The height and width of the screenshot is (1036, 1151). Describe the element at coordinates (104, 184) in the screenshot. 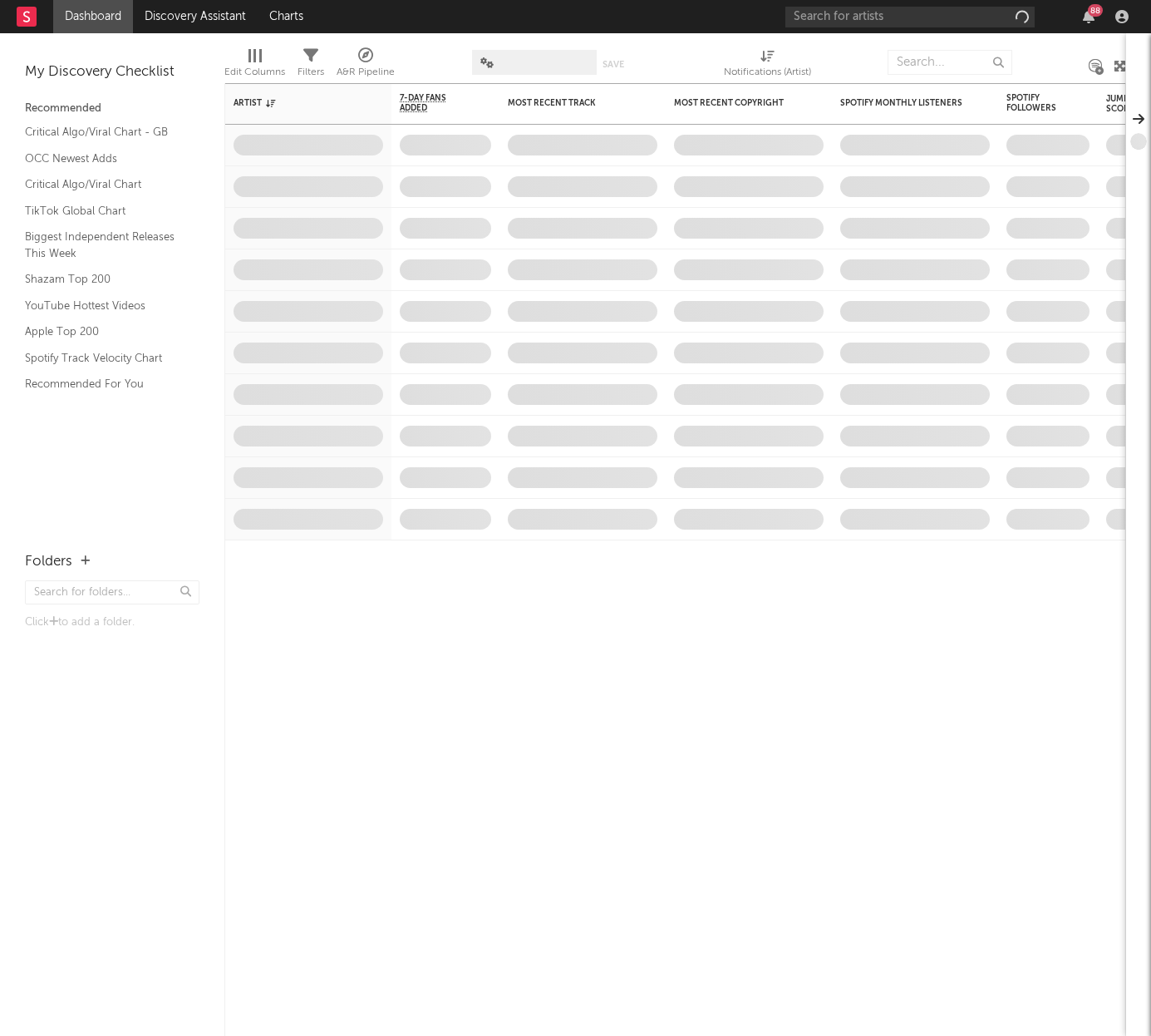

I see `a: Critical Algo/Viral Chart` at that location.